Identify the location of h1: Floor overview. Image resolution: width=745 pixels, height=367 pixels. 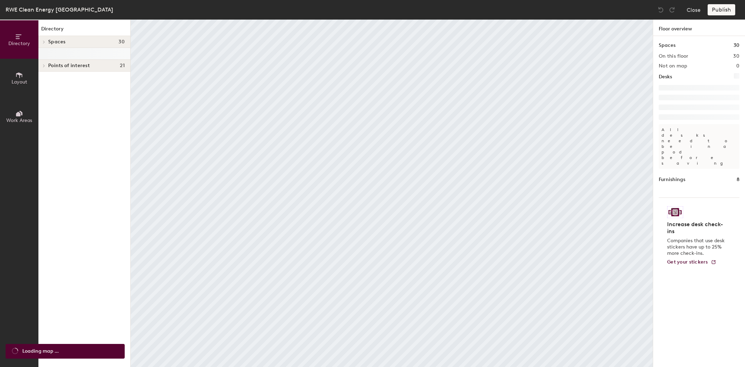
(699, 28).